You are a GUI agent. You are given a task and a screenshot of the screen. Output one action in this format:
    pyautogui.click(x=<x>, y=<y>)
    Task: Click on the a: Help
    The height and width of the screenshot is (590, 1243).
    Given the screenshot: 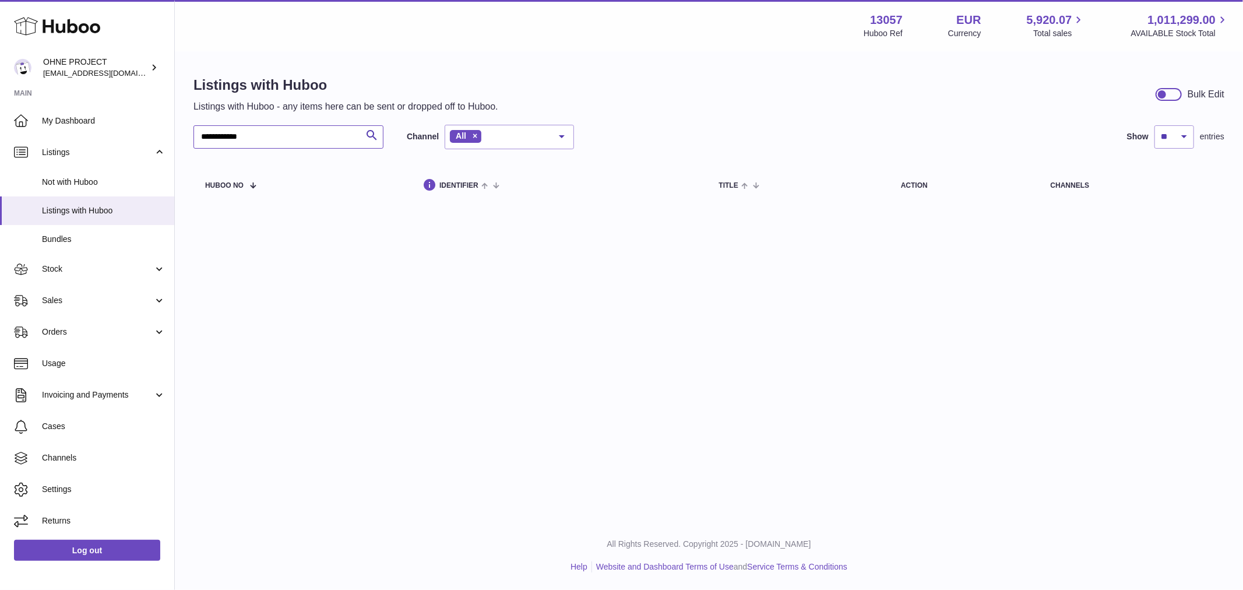 What is the action you would take?
    pyautogui.click(x=578, y=566)
    